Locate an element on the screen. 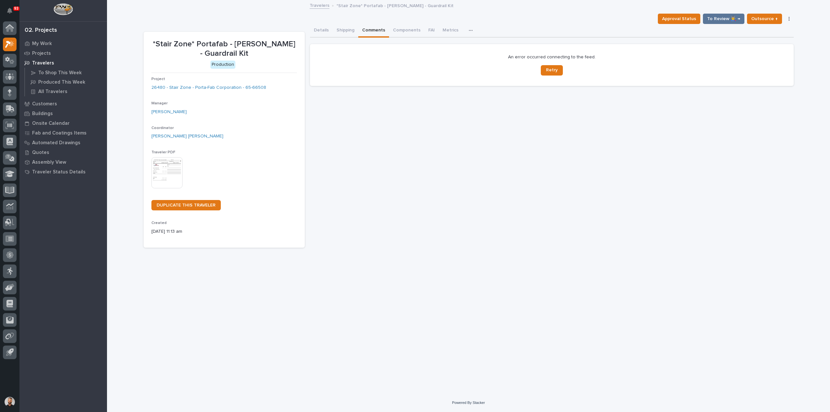  p: Assembly View is located at coordinates (49, 163).